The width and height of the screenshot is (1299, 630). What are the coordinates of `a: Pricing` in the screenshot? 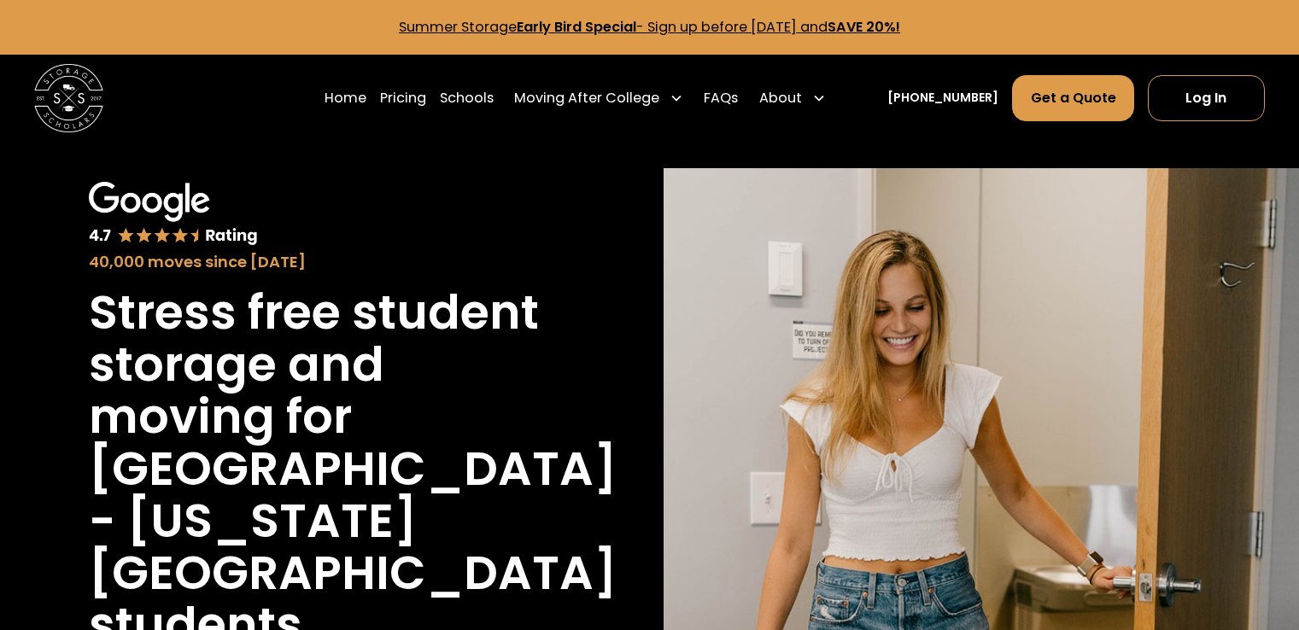 It's located at (403, 98).